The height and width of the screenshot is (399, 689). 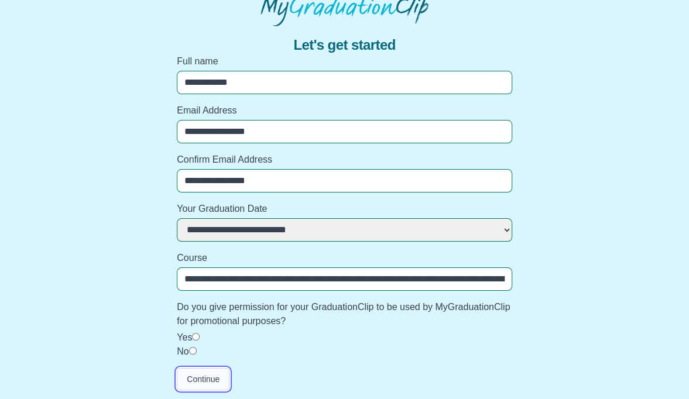 I want to click on span: Let's get started, so click(x=344, y=45).